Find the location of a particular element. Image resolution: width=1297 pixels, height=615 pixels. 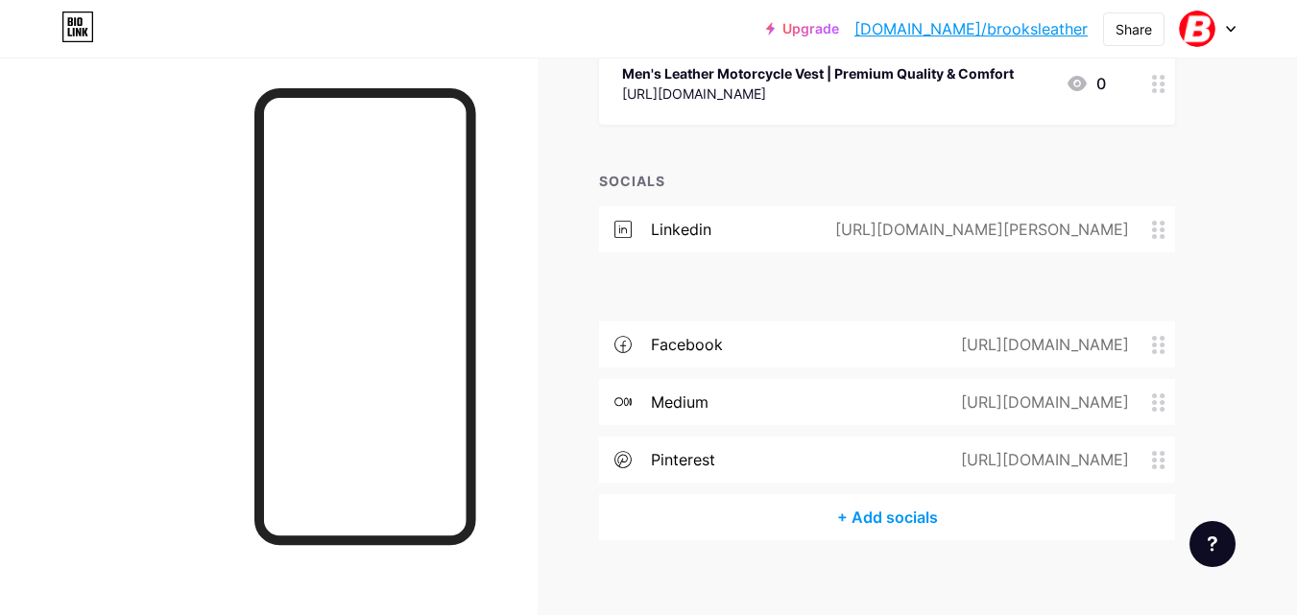

div: medium is located at coordinates (679, 402).